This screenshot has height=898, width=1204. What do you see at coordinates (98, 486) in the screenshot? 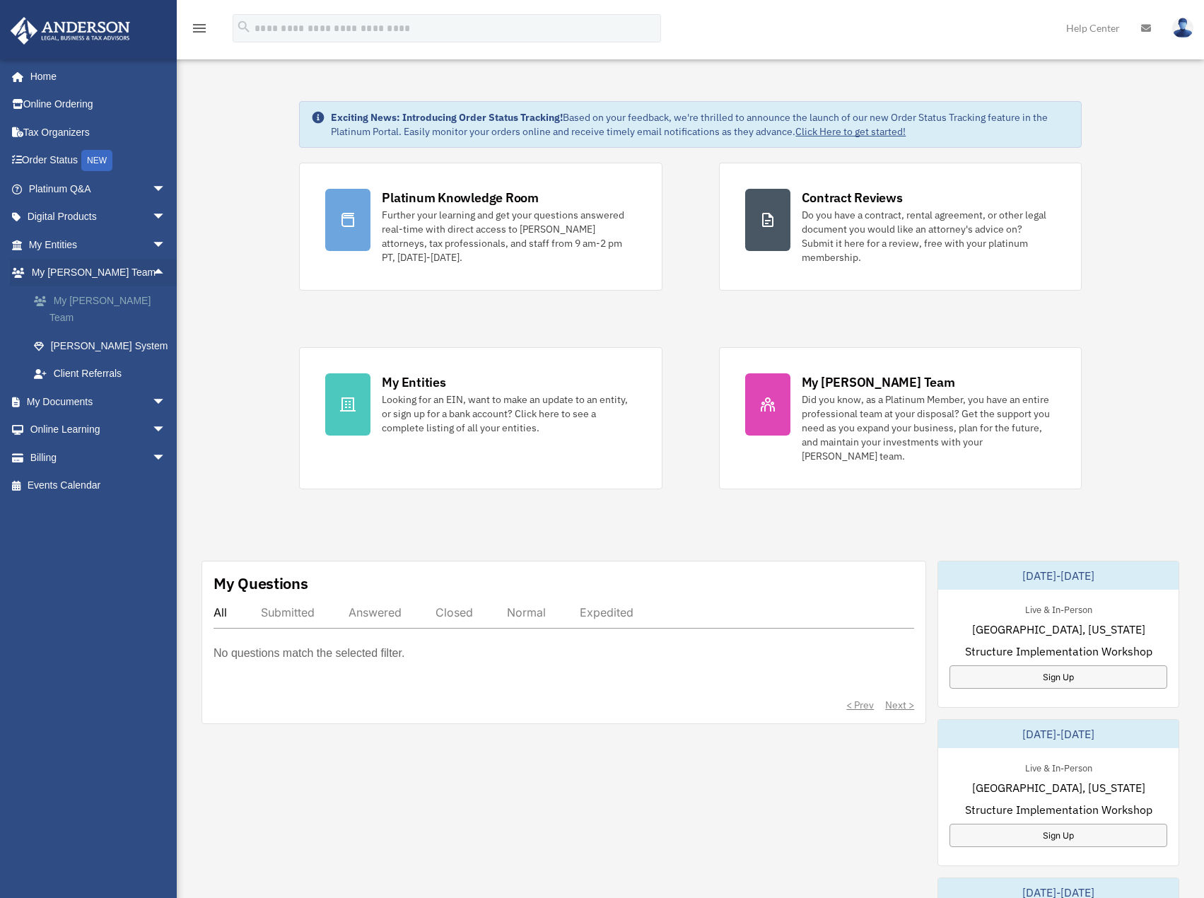
I see `a: Events Calendar` at bounding box center [98, 486].